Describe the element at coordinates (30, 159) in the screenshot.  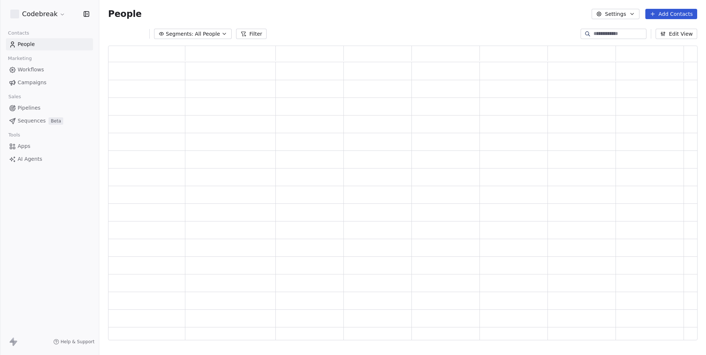
I see `span: AI Agents` at that location.